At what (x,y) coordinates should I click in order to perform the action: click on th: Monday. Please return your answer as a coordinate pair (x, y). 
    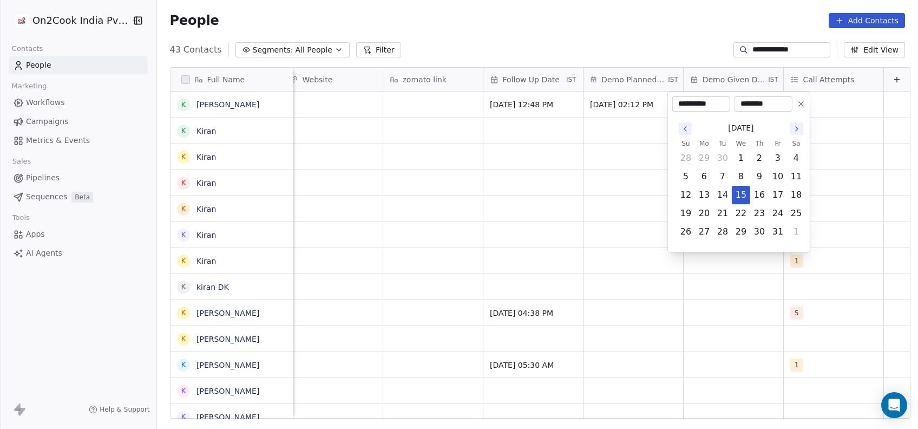
    Looking at the image, I should click on (705, 144).